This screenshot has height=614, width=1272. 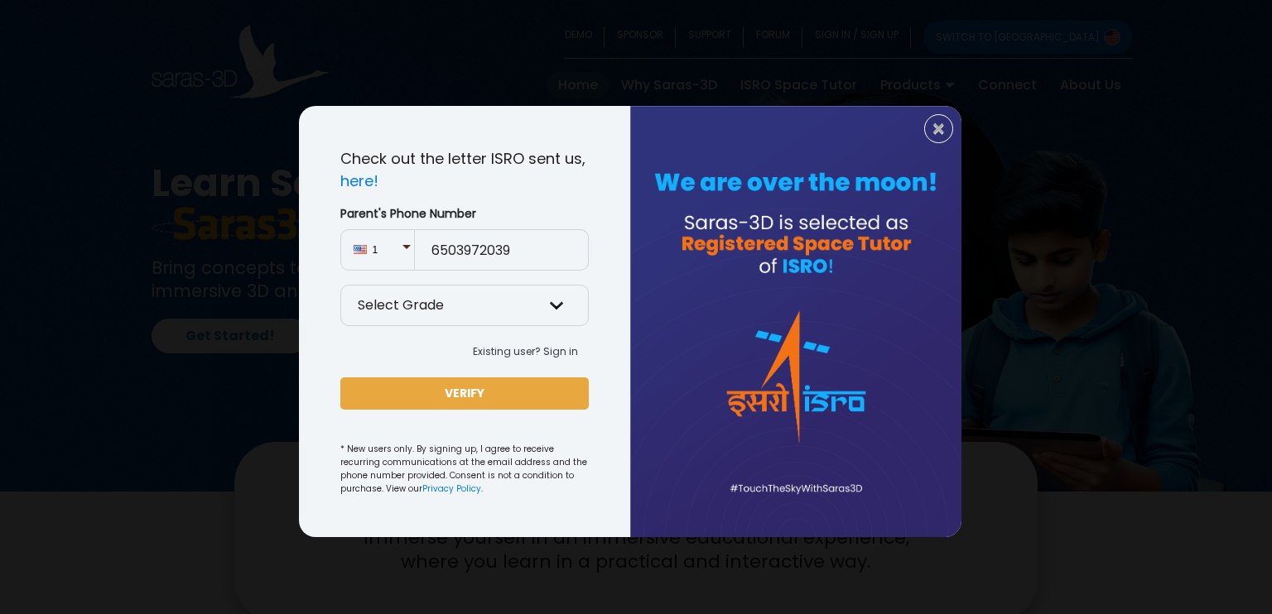 I want to click on button: Close, so click(x=938, y=128).